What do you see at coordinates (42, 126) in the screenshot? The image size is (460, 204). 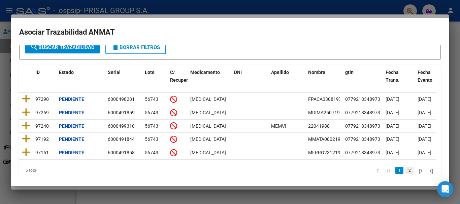 I see `span: 97240` at bounding box center [42, 126].